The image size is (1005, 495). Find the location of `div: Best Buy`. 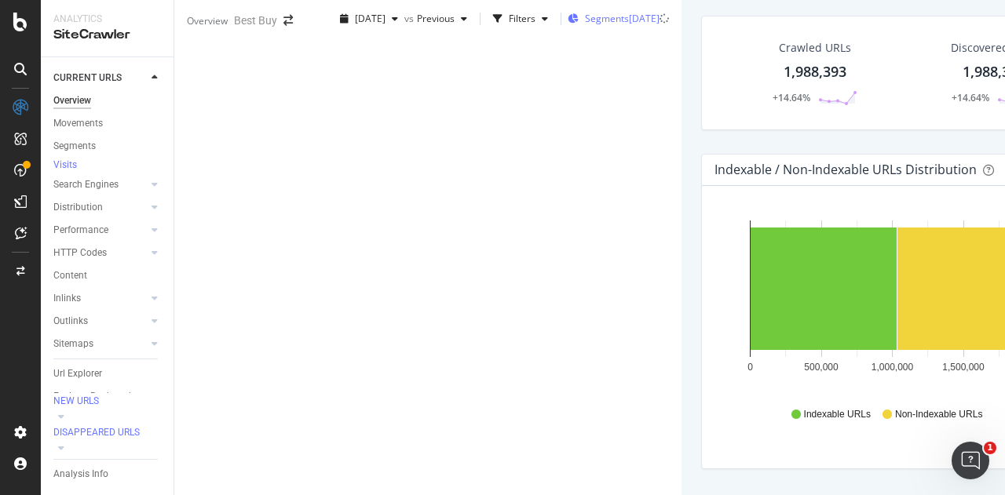

div: Best Buy is located at coordinates (255, 20).